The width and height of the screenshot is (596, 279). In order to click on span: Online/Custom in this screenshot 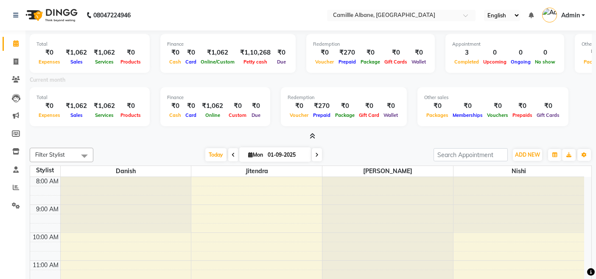, I will do `click(217, 62)`.